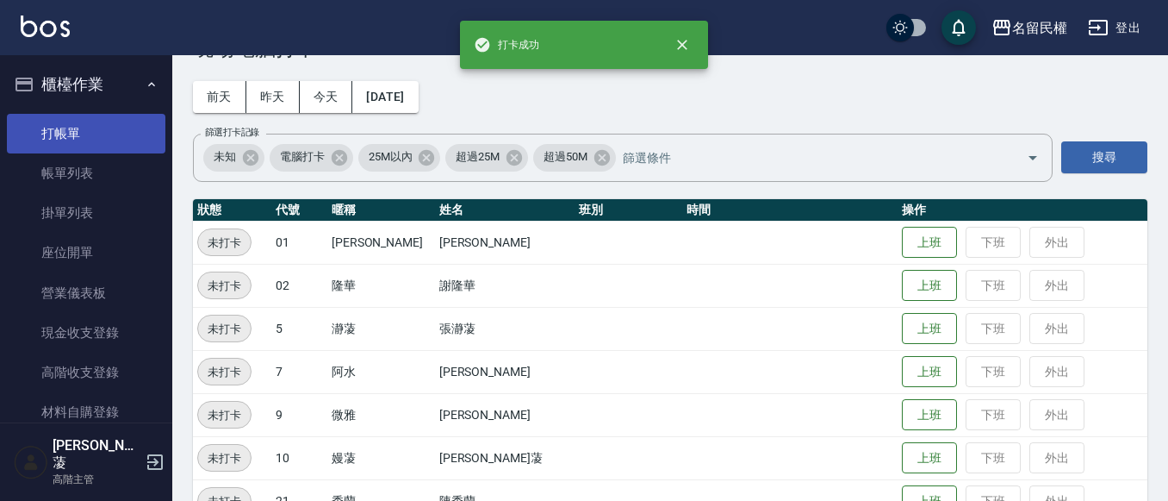 The width and height of the screenshot is (1168, 501). What do you see at coordinates (86, 173) in the screenshot?
I see `a: 帳單列表` at bounding box center [86, 173].